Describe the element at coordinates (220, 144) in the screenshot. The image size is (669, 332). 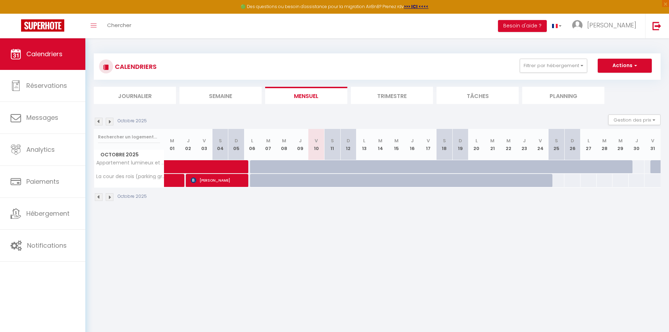
I see `th: 04` at that location.